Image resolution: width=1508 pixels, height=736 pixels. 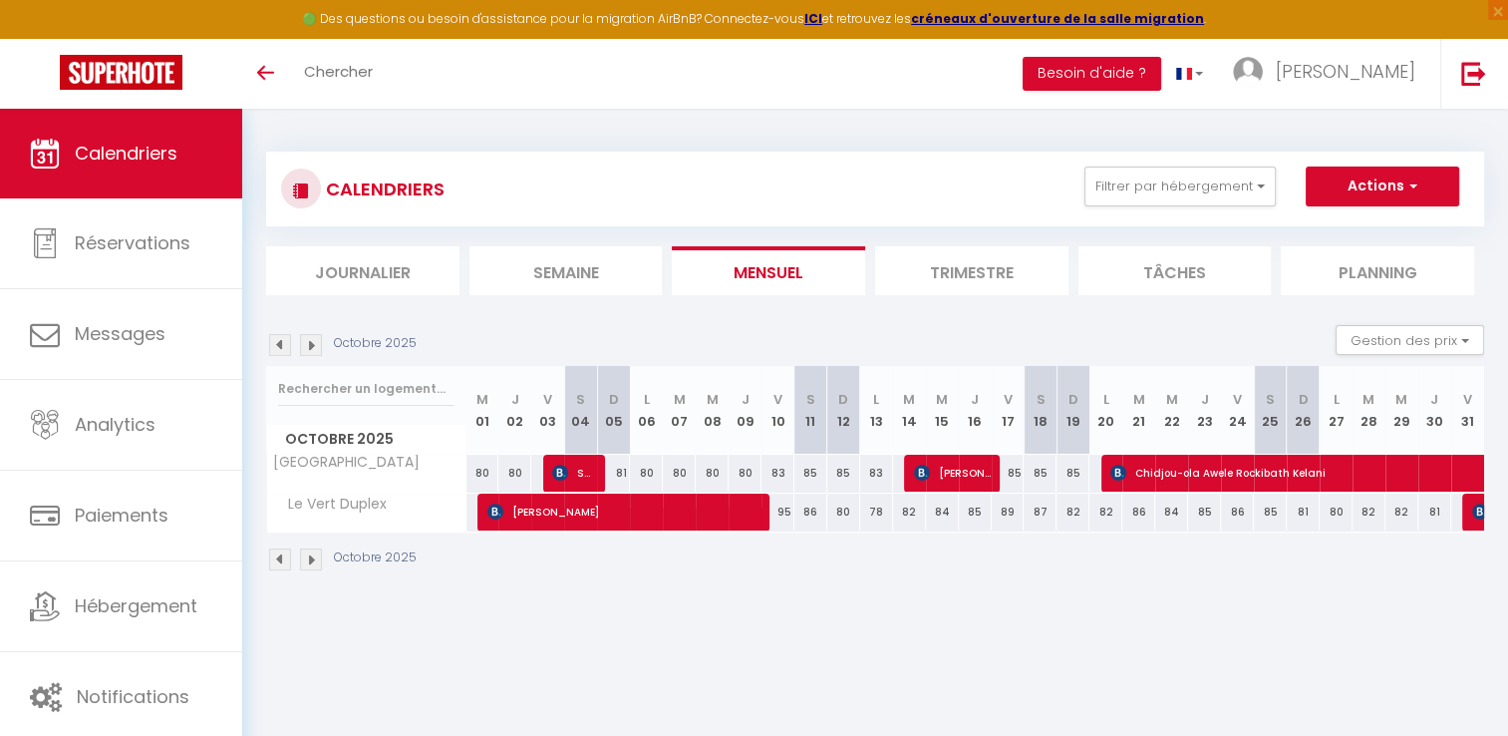 What do you see at coordinates (1008, 511) in the screenshot?
I see `div: 89` at bounding box center [1008, 511].